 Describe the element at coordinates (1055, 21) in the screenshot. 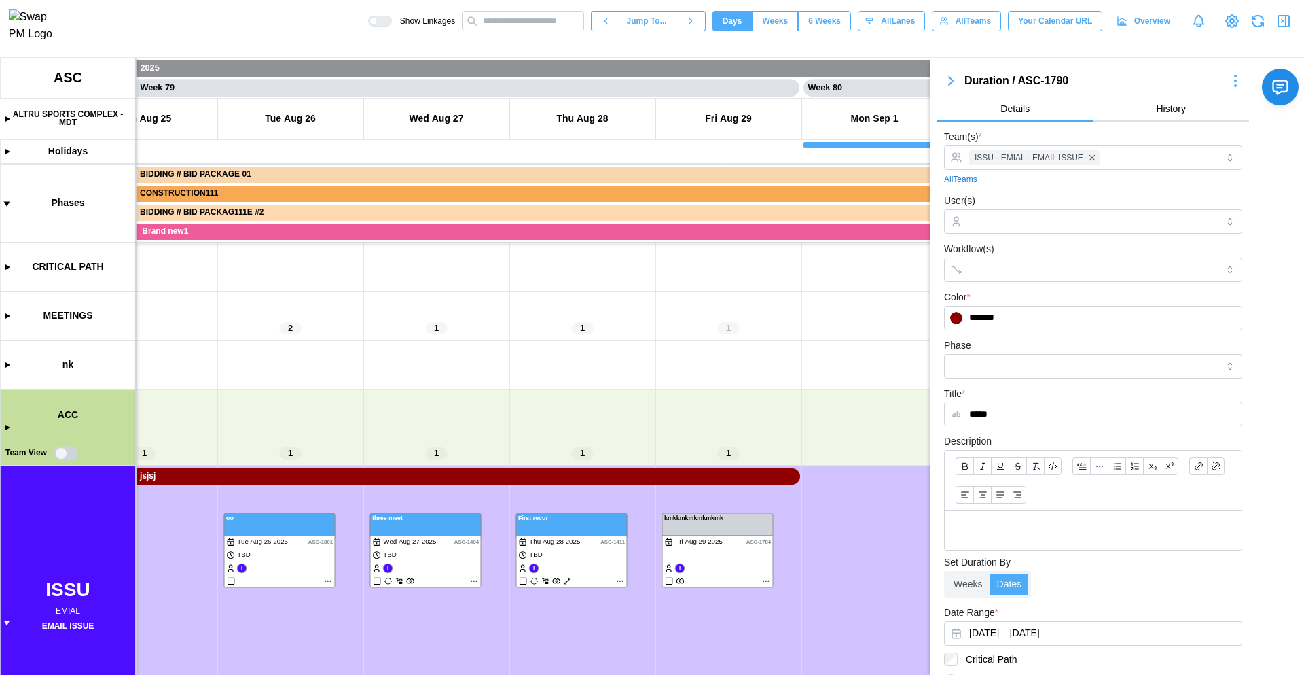

I see `span: Your Calendar URL` at that location.